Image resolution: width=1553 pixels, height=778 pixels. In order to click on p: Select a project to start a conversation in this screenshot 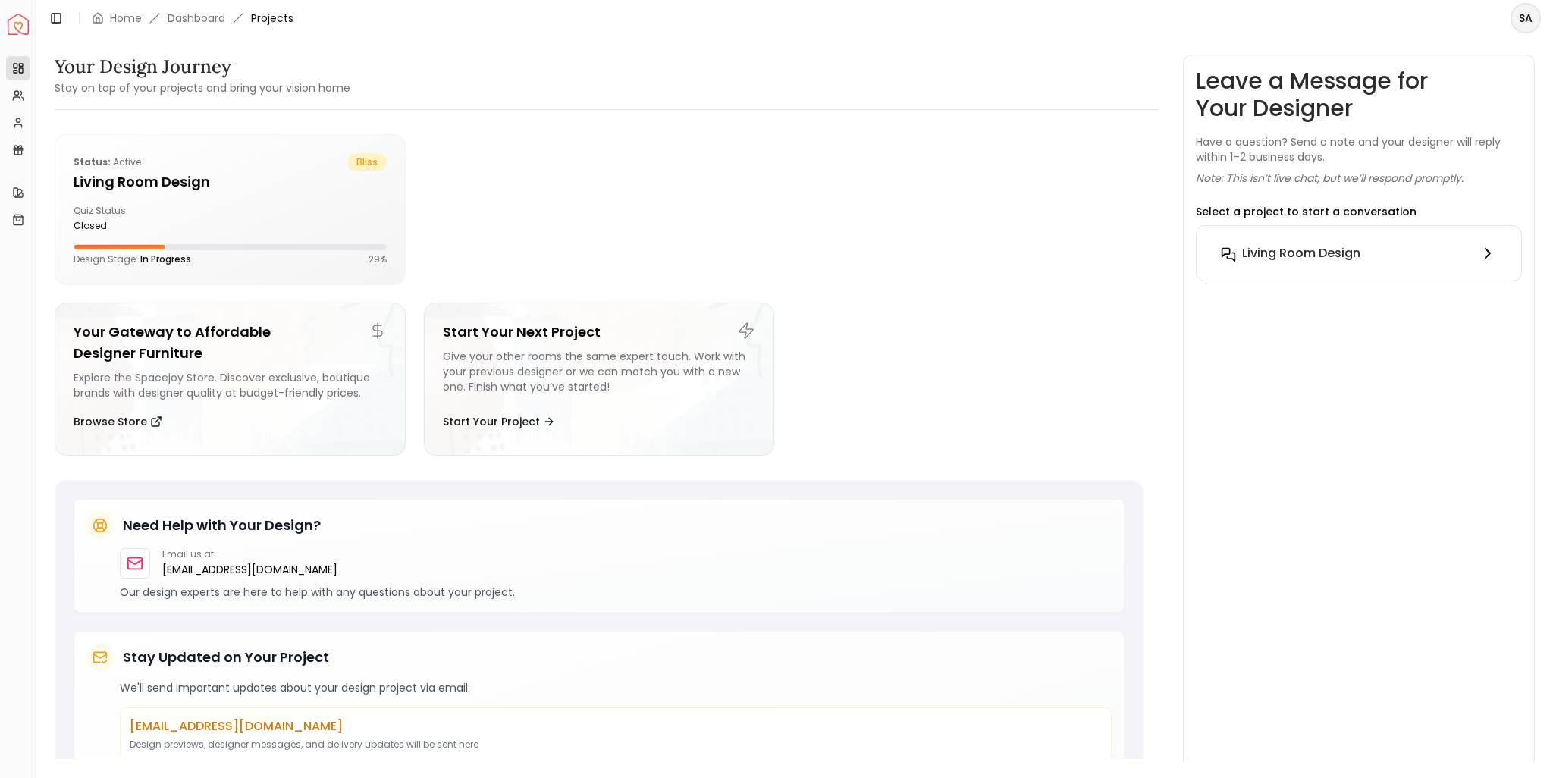, I will do `click(1306, 212)`.